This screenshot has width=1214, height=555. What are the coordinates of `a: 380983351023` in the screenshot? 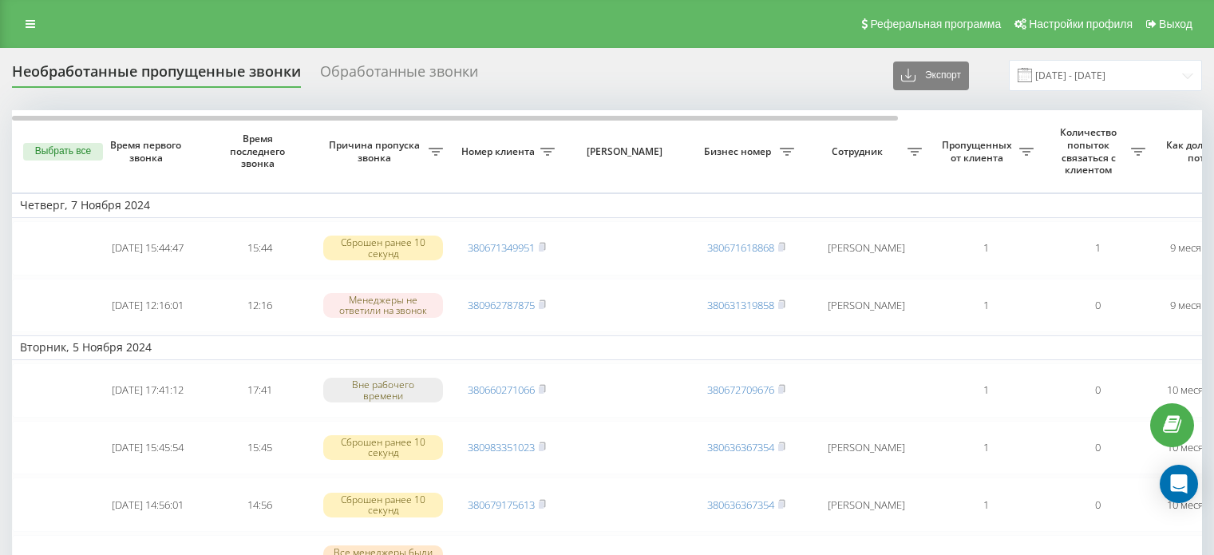 It's located at (501, 447).